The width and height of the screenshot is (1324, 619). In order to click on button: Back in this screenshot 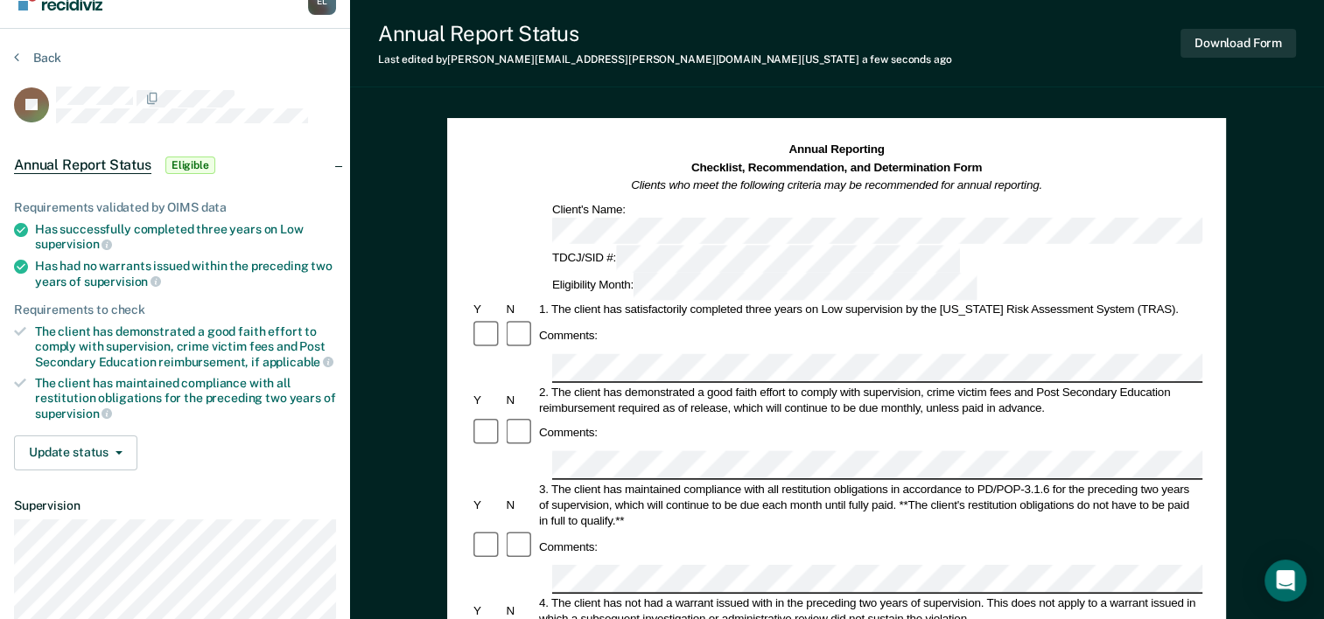, I will do `click(38, 58)`.